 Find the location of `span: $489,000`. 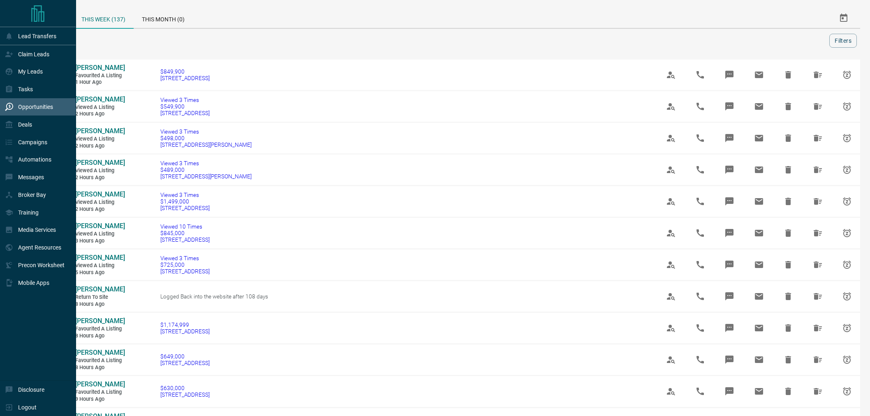

span: $489,000 is located at coordinates (206, 170).